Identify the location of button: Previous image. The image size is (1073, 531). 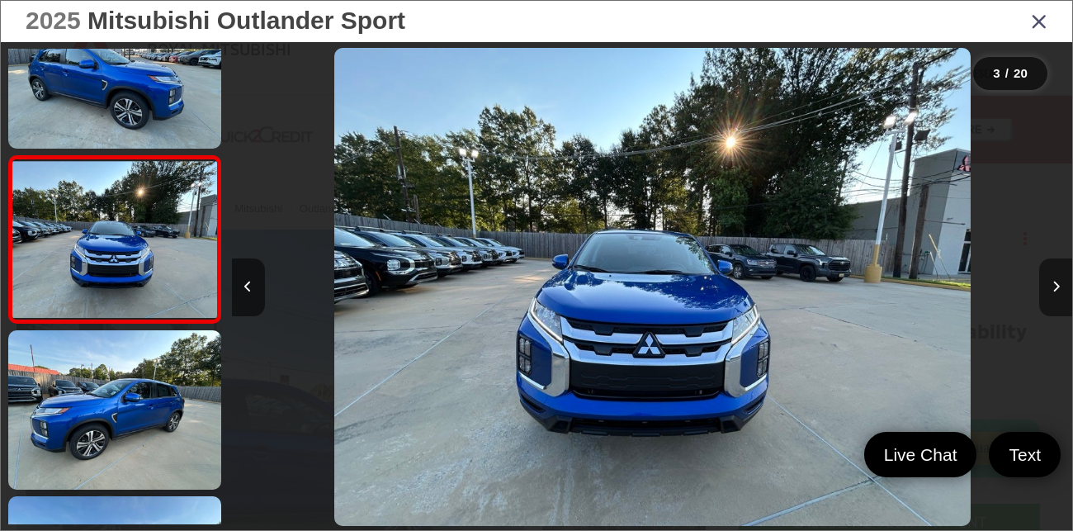
(249, 287).